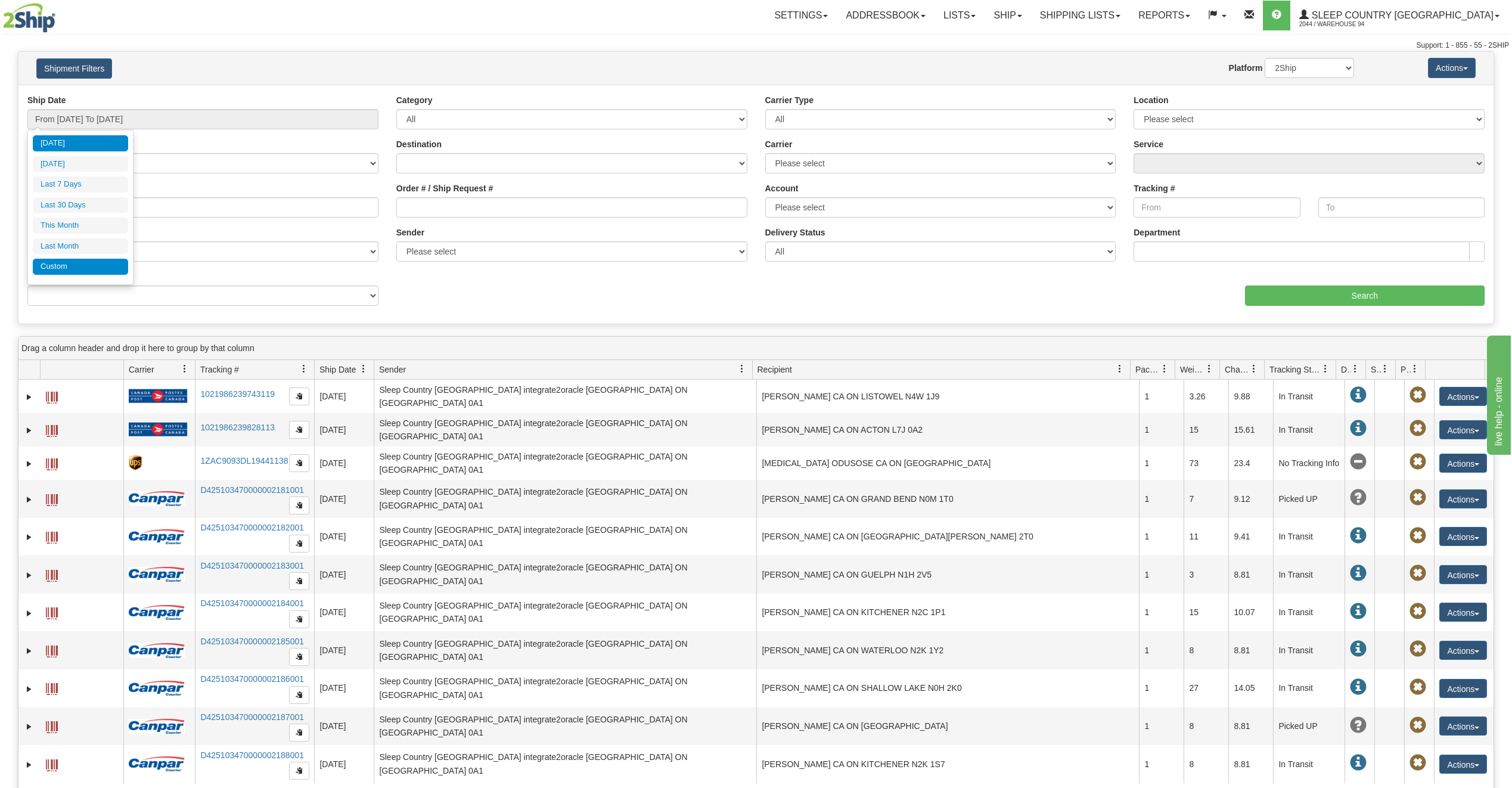 The height and width of the screenshot is (788, 1512). What do you see at coordinates (237, 394) in the screenshot?
I see `a: 1021986239743119` at bounding box center [237, 394].